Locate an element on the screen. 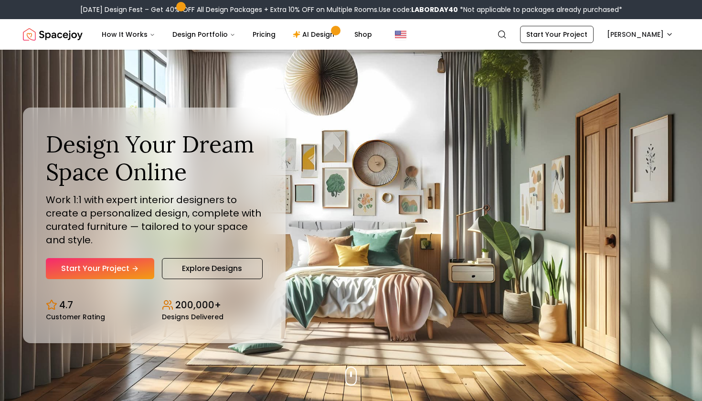 The height and width of the screenshot is (401, 702). img: United States is located at coordinates (401, 34).